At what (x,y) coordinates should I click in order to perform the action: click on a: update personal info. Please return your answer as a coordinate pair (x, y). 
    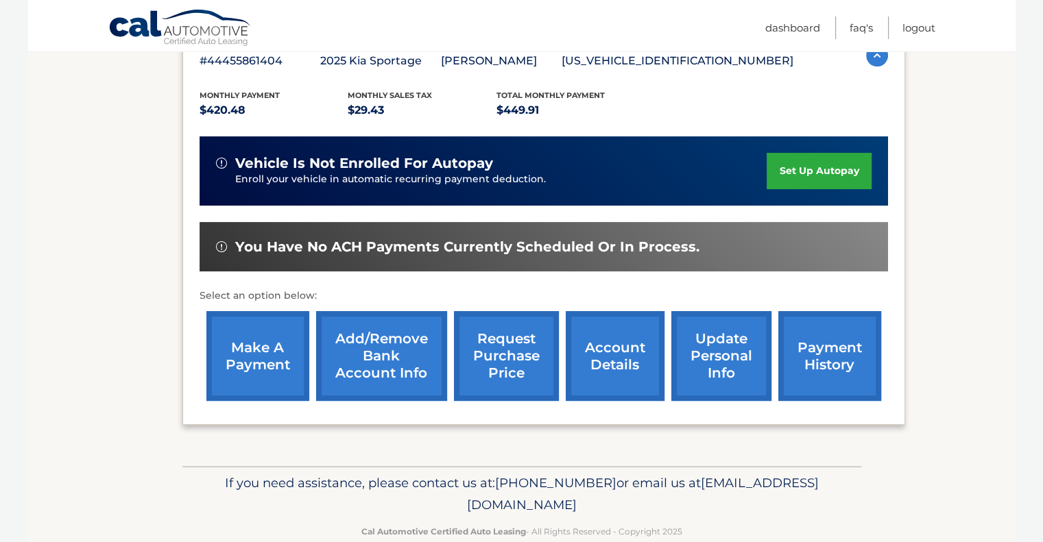
    Looking at the image, I should click on (721, 356).